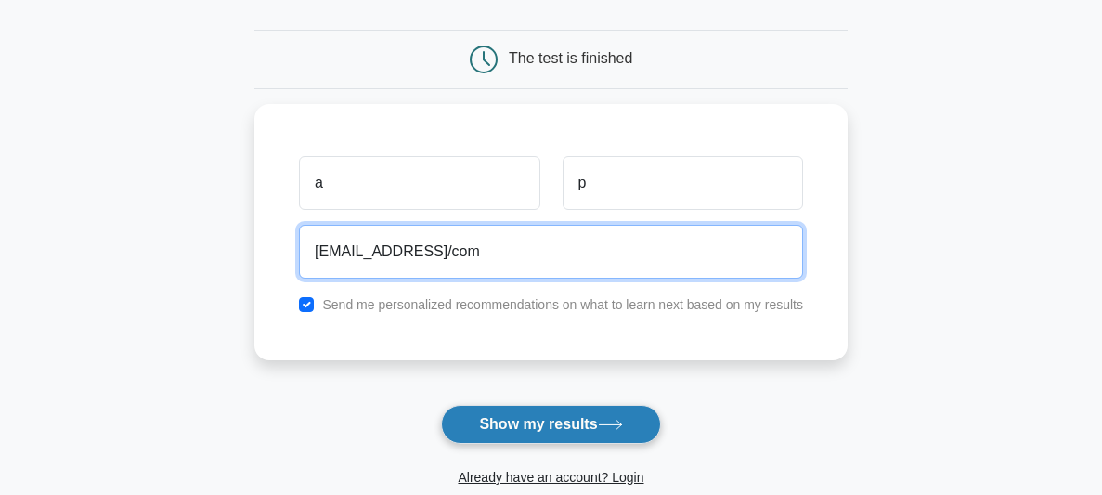 The height and width of the screenshot is (495, 1102). Describe the element at coordinates (551, 252) in the screenshot. I see `input: Email` at that location.